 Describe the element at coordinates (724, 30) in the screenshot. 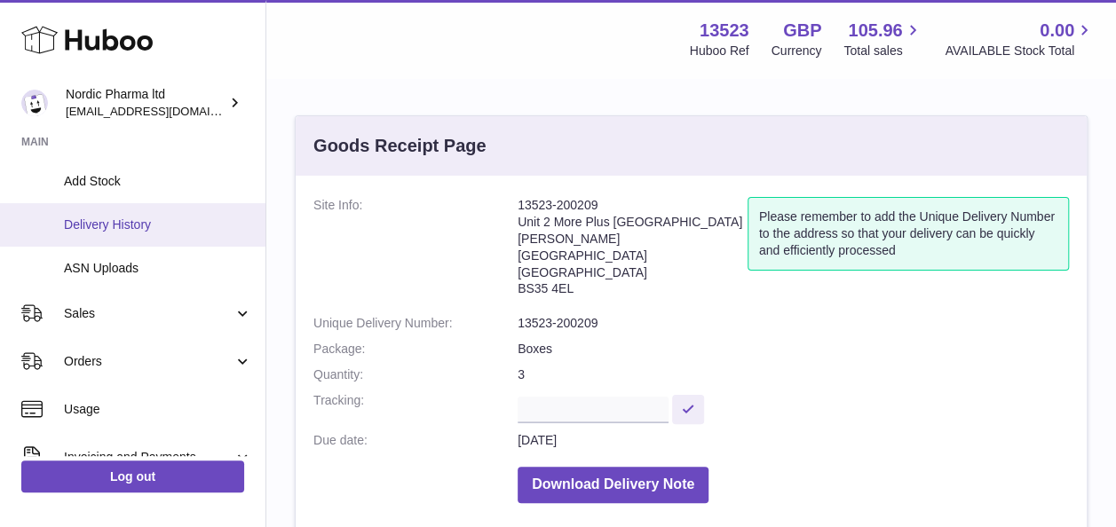

I see `strong: 13523` at that location.